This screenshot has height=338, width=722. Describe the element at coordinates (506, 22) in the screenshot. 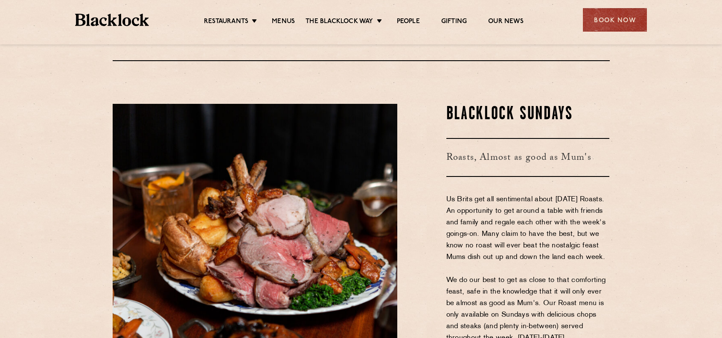

I see `a: Our News` at that location.